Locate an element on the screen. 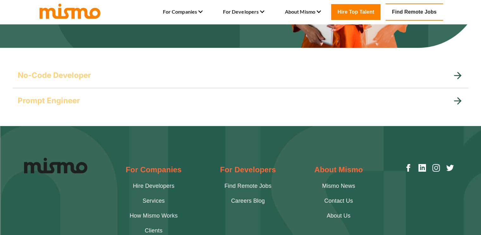 This screenshot has height=235, width=481. a: Mismo News is located at coordinates (338, 186).